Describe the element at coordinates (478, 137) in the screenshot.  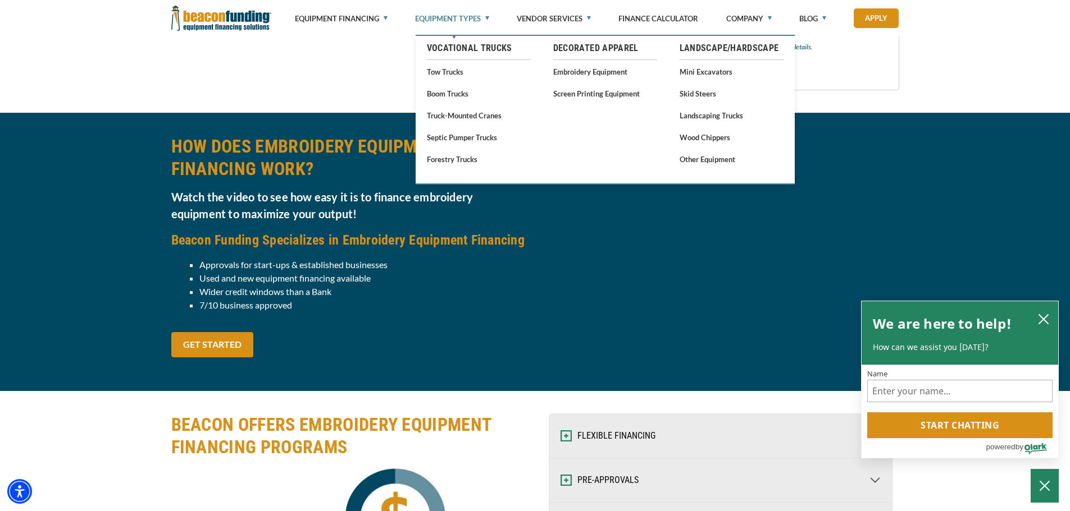
I see `a: Septic Pumper Trucks` at that location.